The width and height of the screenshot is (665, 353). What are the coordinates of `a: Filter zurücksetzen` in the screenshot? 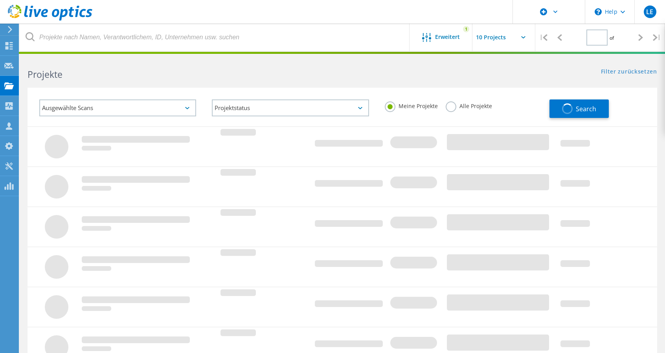 It's located at (629, 72).